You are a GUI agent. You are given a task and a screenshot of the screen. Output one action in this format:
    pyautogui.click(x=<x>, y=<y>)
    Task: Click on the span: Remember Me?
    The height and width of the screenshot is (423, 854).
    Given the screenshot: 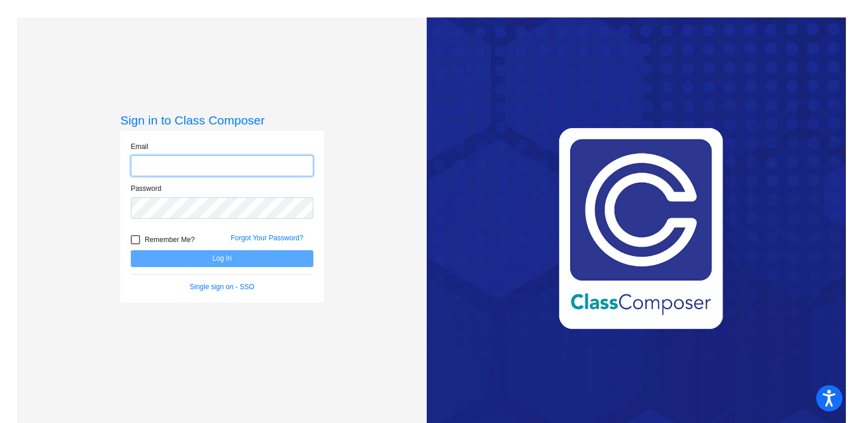 What is the action you would take?
    pyautogui.click(x=170, y=240)
    